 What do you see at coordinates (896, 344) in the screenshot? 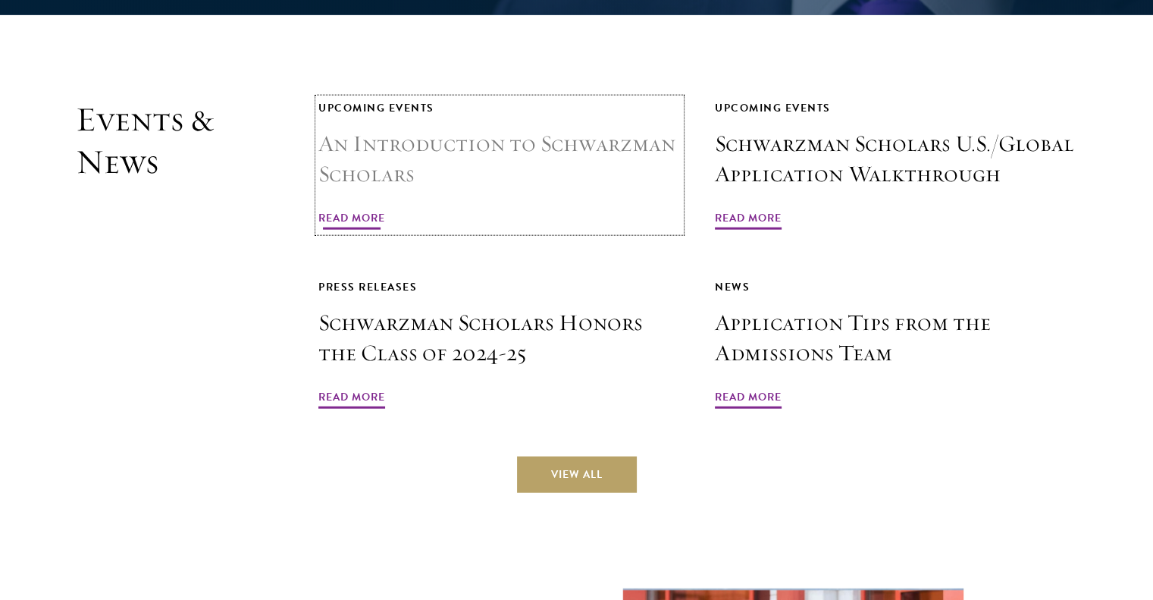
I see `a: News Application Tips from the Admissions Team Read More` at bounding box center [896, 344].